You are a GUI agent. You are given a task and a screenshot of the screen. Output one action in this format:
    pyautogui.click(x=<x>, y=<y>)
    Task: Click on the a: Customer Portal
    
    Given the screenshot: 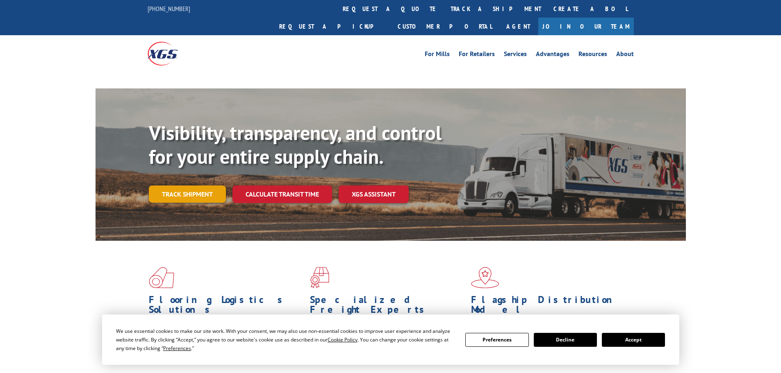 What is the action you would take?
    pyautogui.click(x=445, y=26)
    